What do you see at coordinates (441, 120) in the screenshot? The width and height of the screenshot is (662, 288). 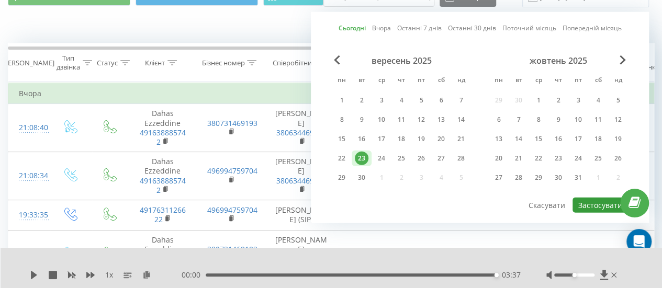 I see `div: сб 13 вер 2025 р.` at bounding box center [441, 120].